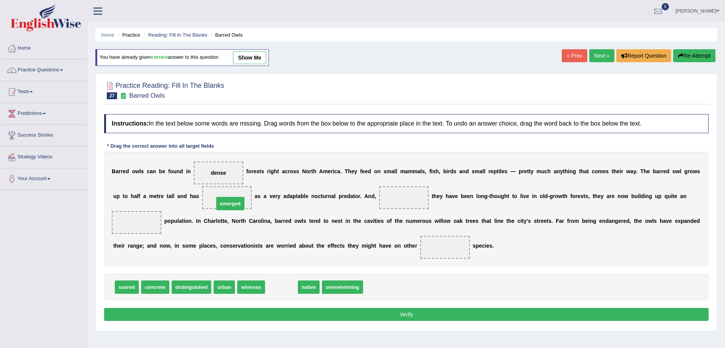 Image resolution: width=725 pixels, height=348 pixels. Describe the element at coordinates (249, 58) in the screenshot. I see `a: show me` at that location.